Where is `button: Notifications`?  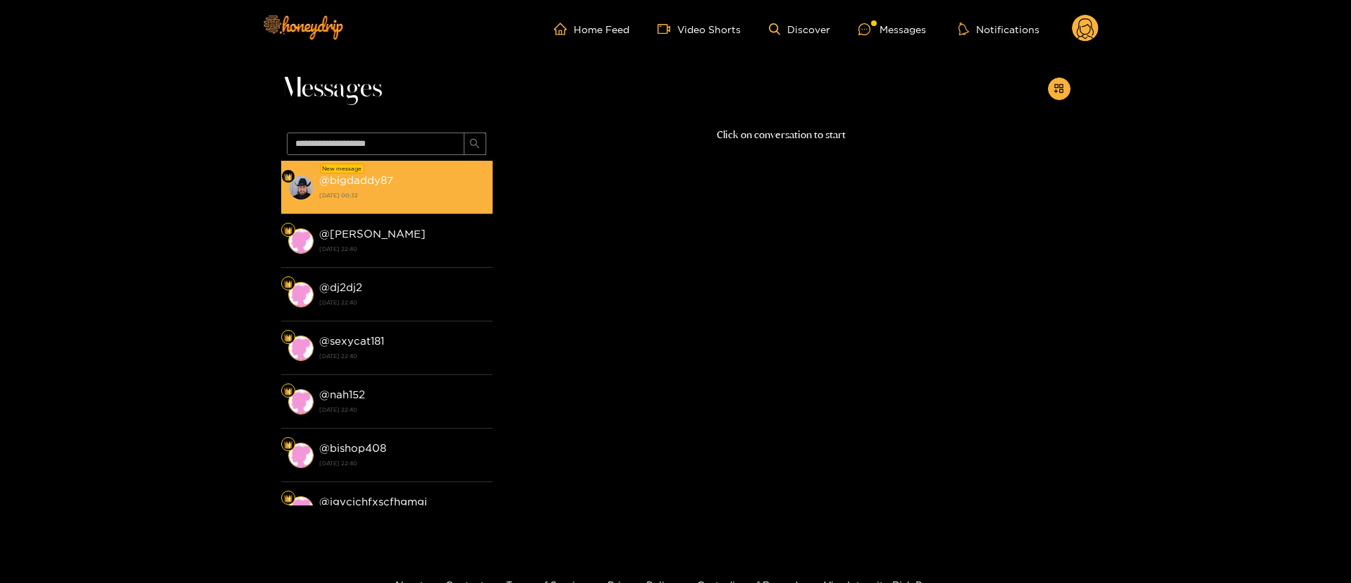
button: Notifications is located at coordinates (999, 29).